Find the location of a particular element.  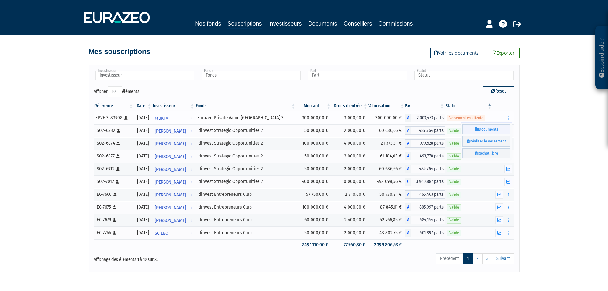

h4: Mes souscriptions is located at coordinates (119, 52).